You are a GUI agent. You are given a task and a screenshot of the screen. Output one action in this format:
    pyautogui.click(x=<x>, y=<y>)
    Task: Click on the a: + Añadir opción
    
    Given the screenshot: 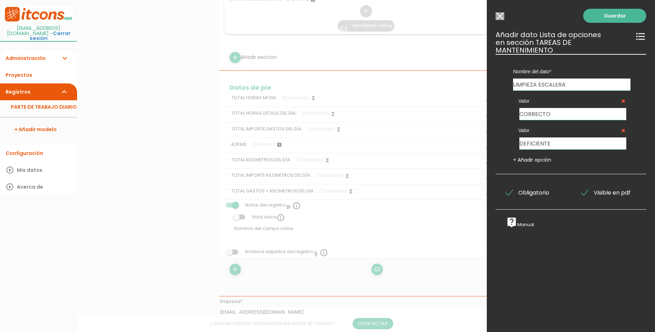 What is the action you would take?
    pyautogui.click(x=532, y=160)
    